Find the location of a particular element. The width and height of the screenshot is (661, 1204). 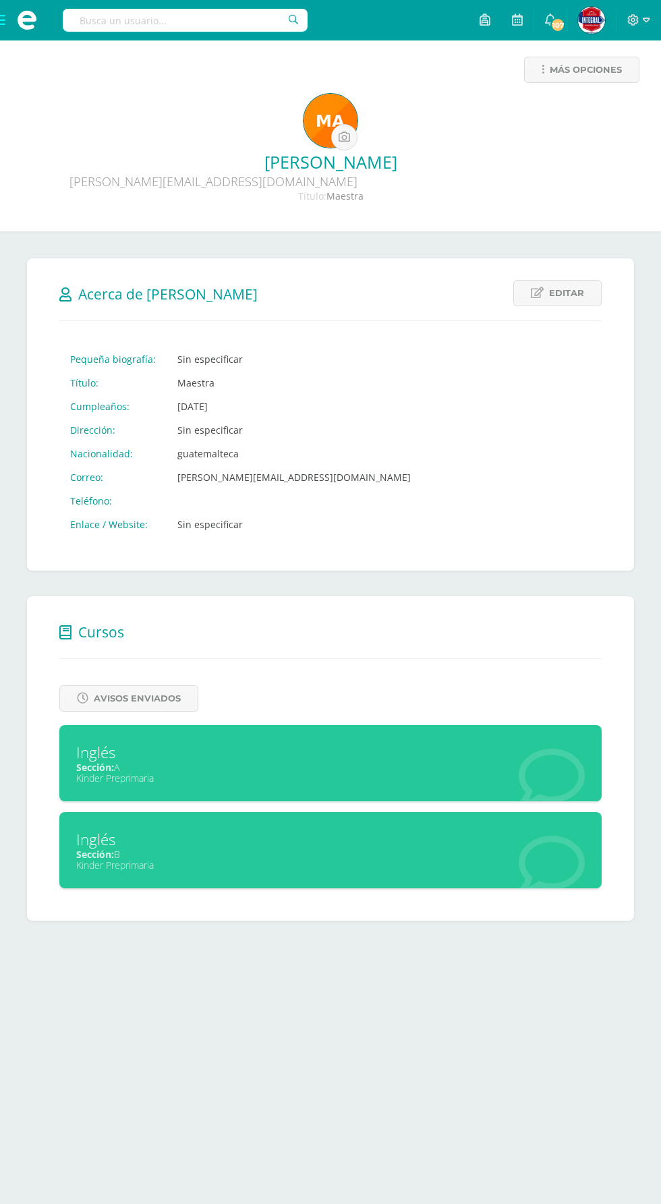

td: guatemalteca is located at coordinates (294, 453).